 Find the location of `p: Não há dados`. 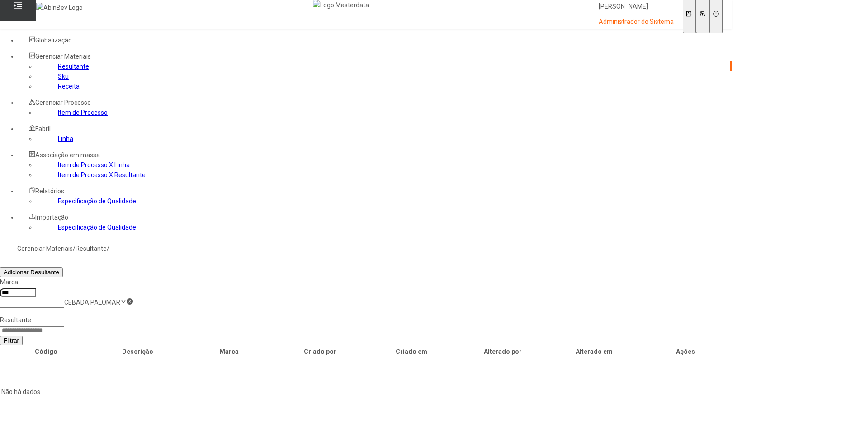

p: Não há dados is located at coordinates (364, 392).